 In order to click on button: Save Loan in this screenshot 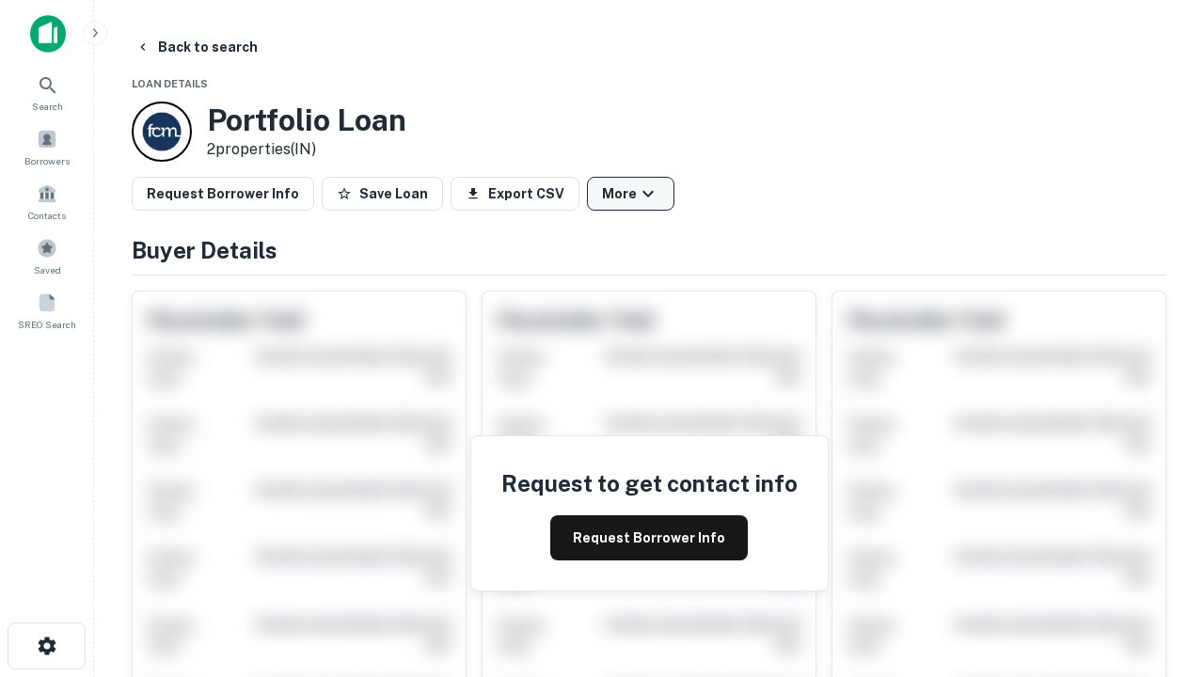, I will do `click(382, 194)`.